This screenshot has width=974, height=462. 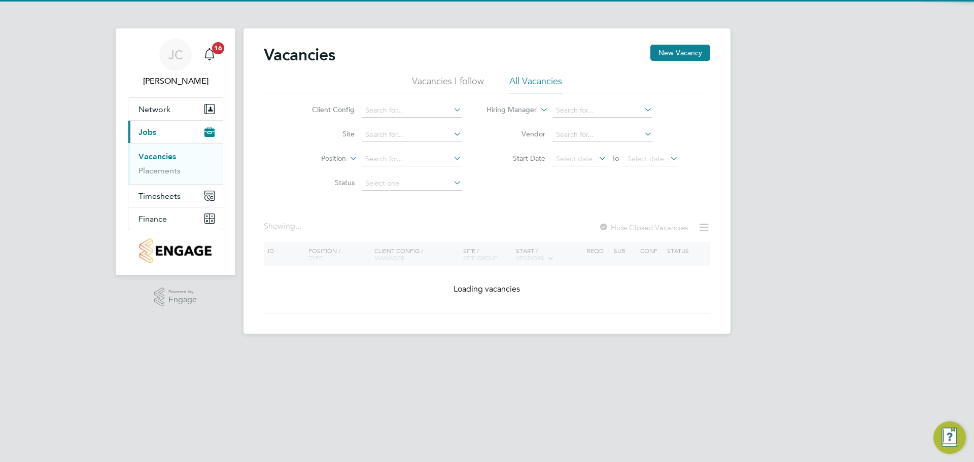 I want to click on button: Timesheets, so click(x=176, y=196).